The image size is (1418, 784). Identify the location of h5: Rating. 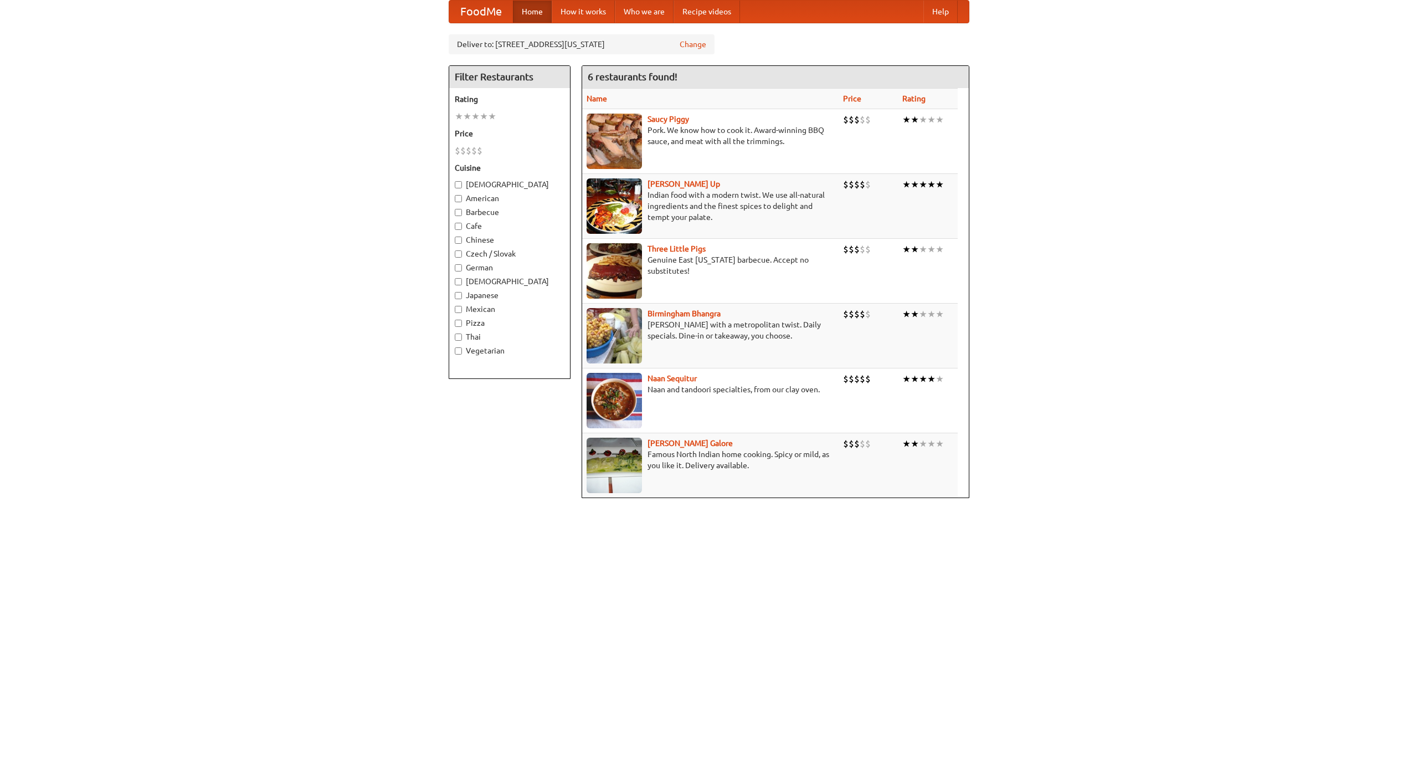
(510, 99).